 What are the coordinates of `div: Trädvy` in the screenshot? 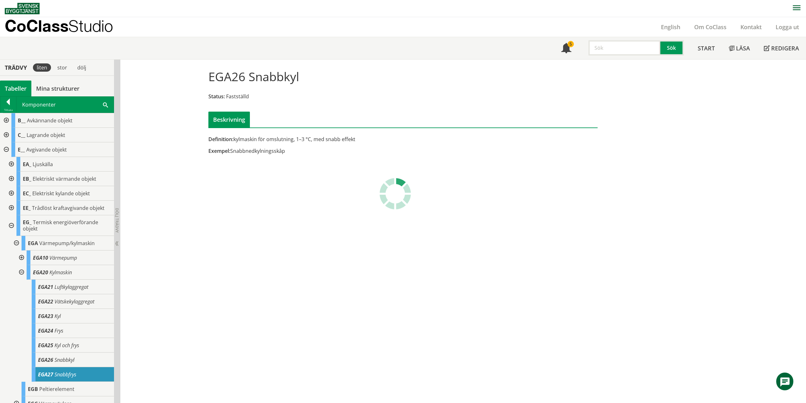 It's located at (16, 67).